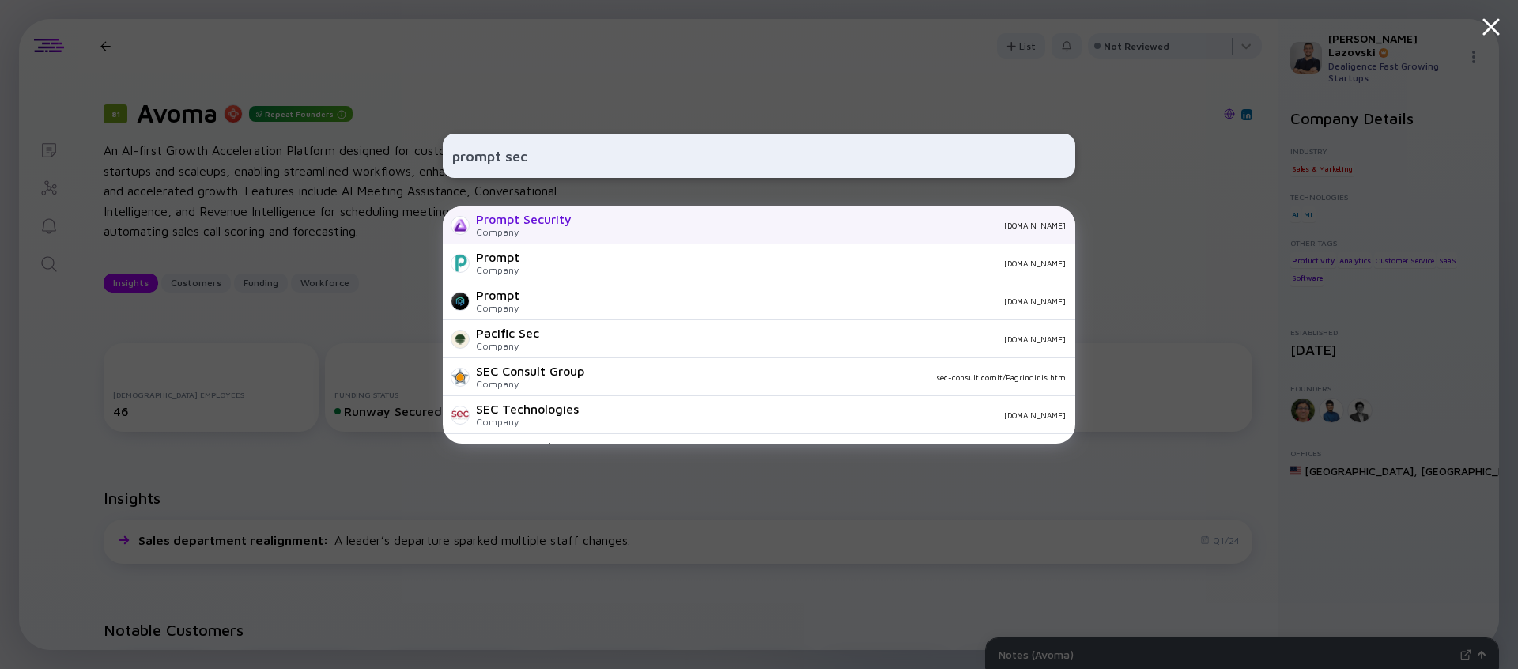 This screenshot has height=669, width=1518. I want to click on div: Prompt Studio, so click(519, 447).